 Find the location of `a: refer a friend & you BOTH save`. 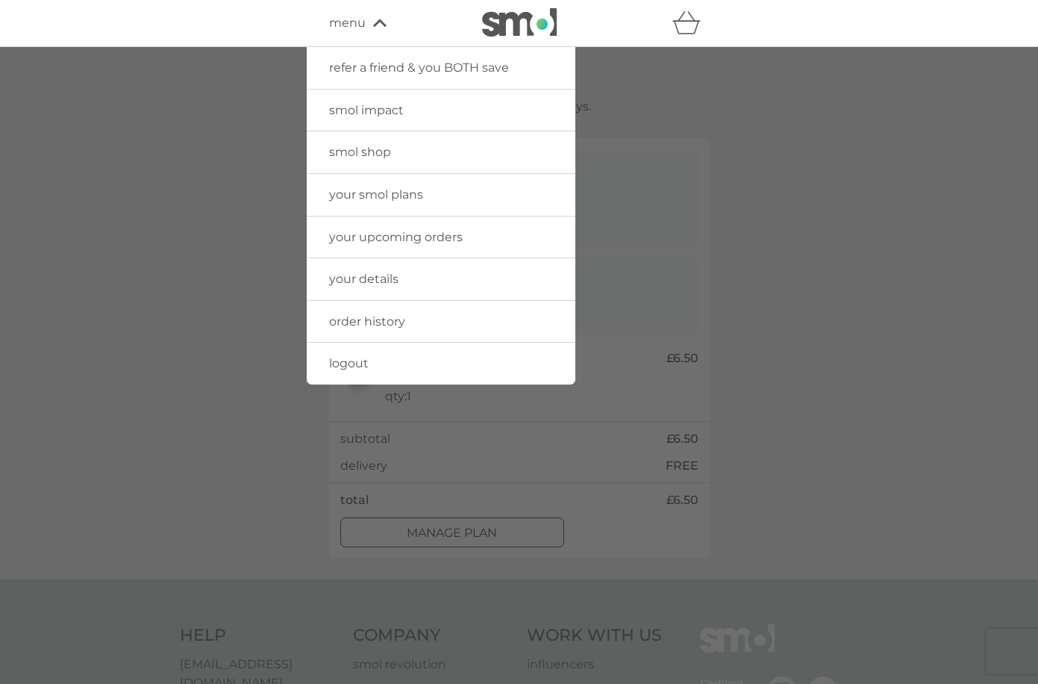

a: refer a friend & you BOTH save is located at coordinates (441, 68).